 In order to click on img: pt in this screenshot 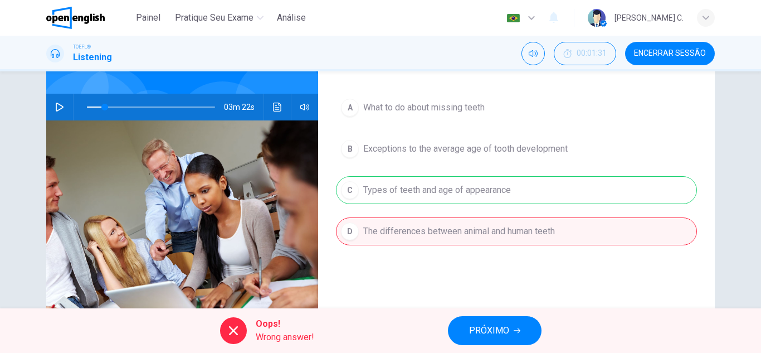, I will do `click(513, 18)`.